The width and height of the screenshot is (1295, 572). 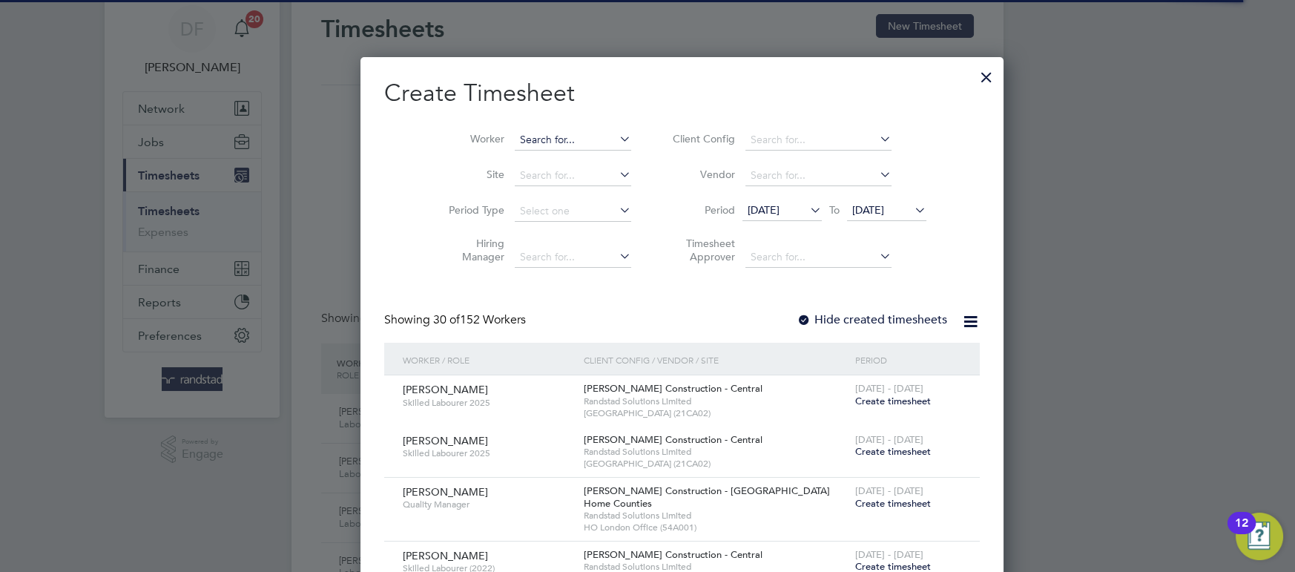 What do you see at coordinates (446, 320) in the screenshot?
I see `span: 30 of` at bounding box center [446, 320].